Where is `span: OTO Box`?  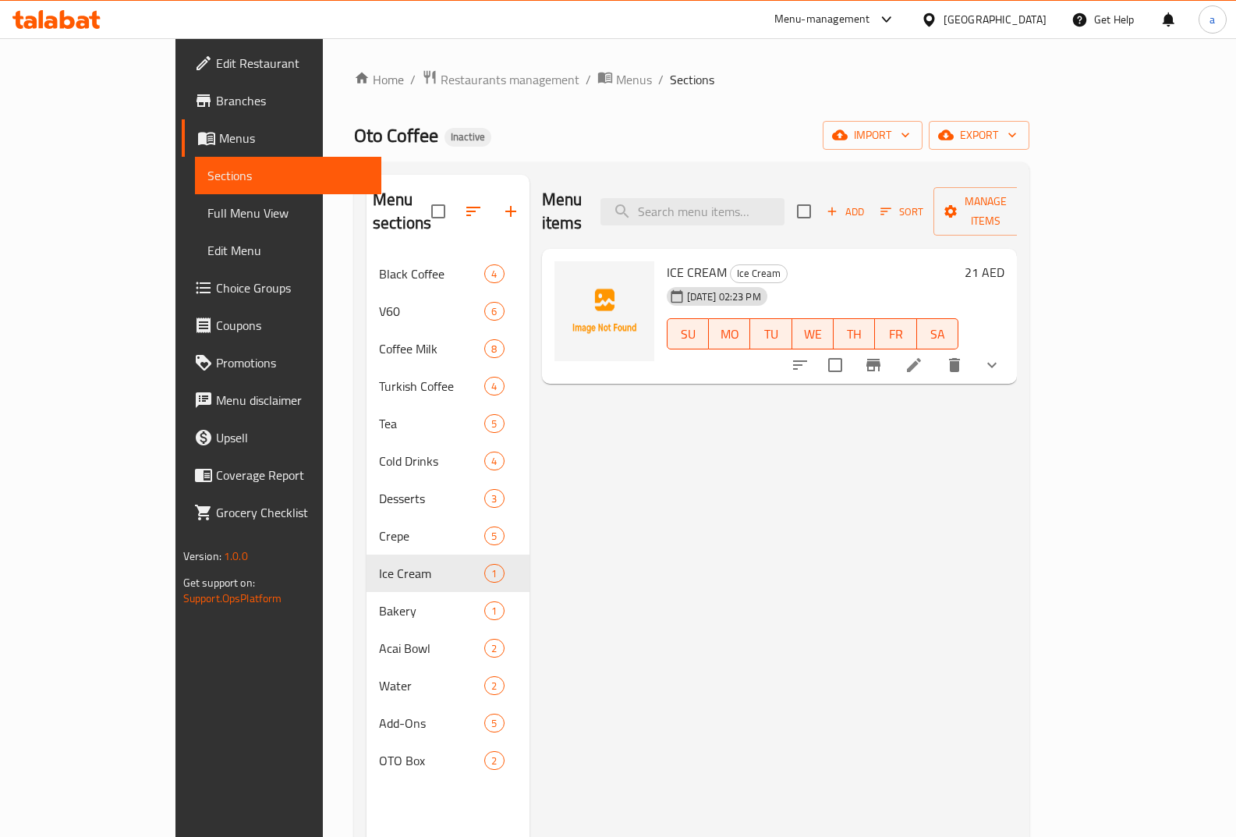 span: OTO Box is located at coordinates (431, 760).